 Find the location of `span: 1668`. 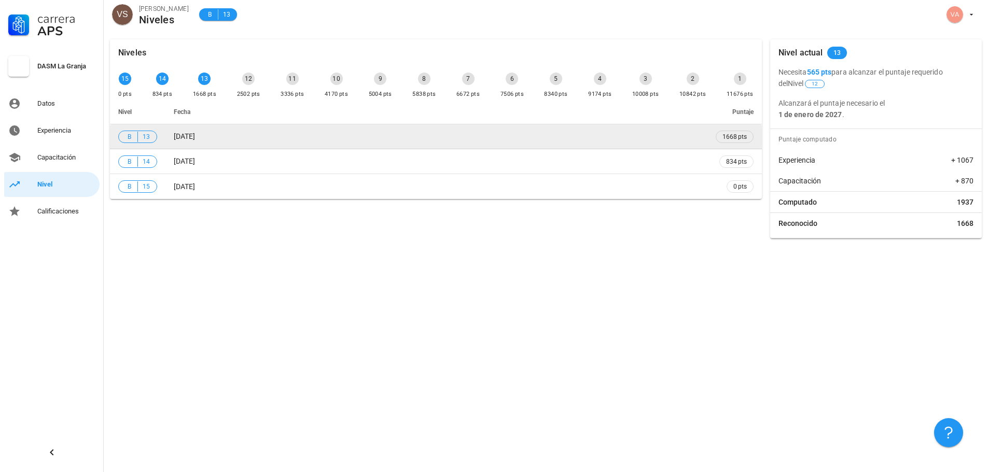

span: 1668 is located at coordinates (965, 224).